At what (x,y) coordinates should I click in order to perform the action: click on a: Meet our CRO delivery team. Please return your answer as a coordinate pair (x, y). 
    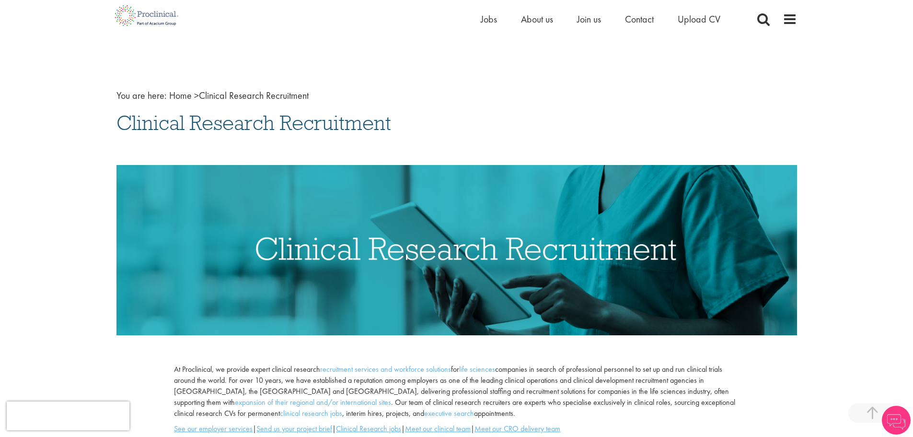
    Looking at the image, I should click on (517, 428).